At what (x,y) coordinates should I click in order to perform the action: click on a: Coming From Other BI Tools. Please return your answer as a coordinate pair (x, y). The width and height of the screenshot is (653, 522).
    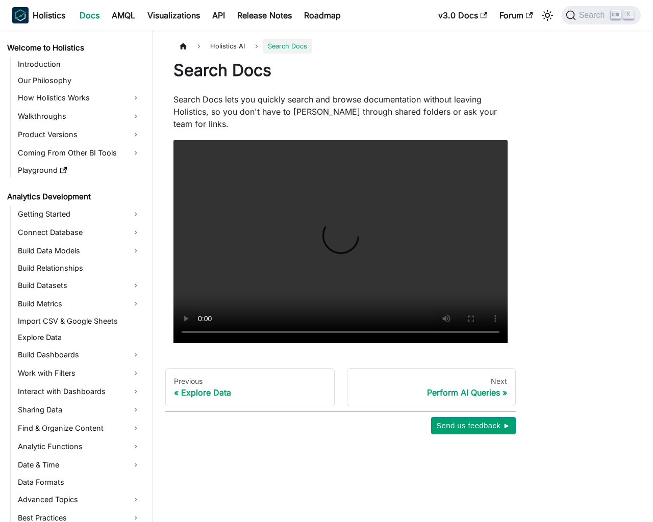
    Looking at the image, I should click on (79, 153).